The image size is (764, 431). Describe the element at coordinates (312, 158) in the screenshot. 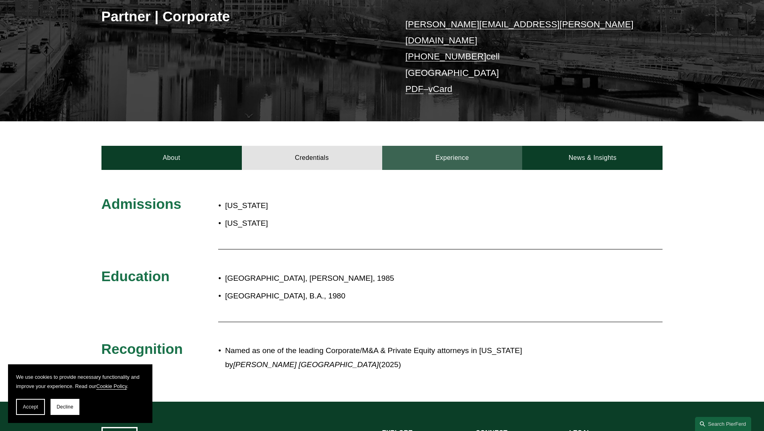

I see `a: Credentials` at that location.